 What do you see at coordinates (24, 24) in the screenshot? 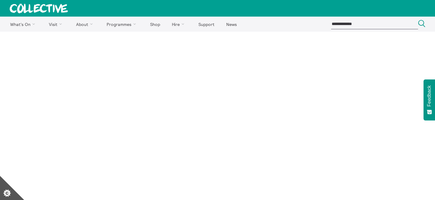
I see `a: What's On` at bounding box center [24, 24].